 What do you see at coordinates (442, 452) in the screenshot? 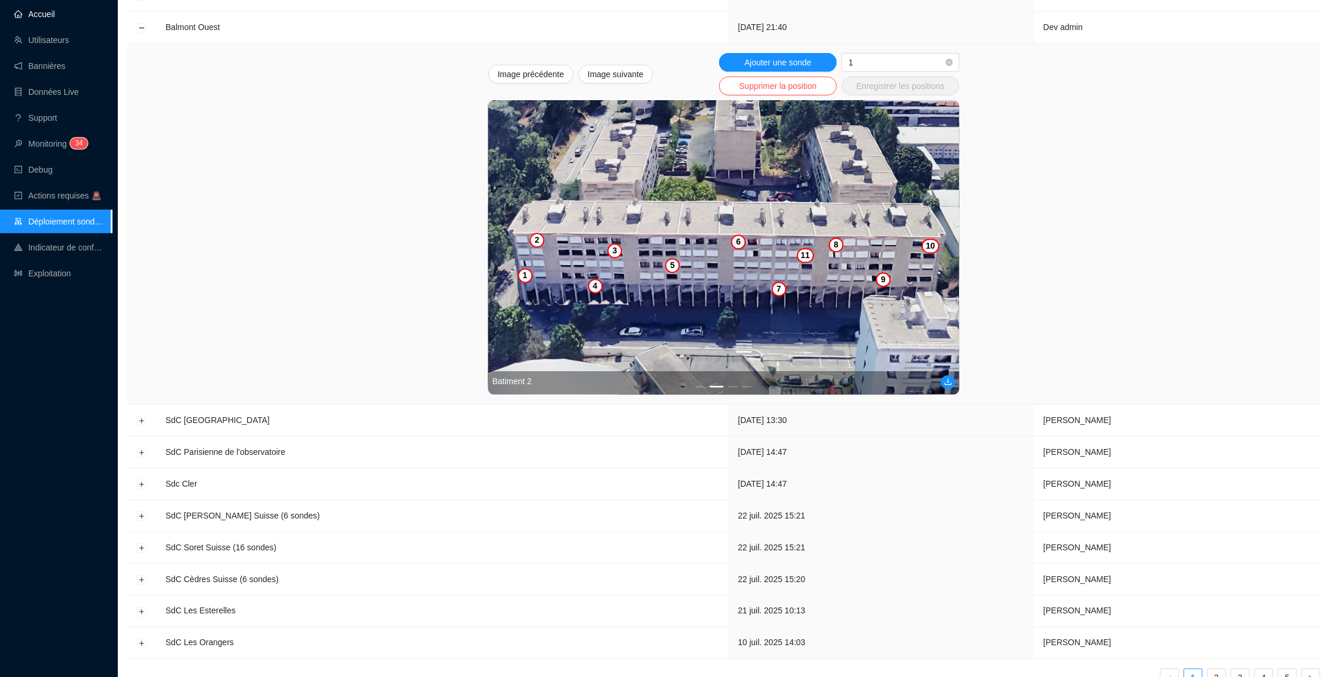
I see `td: SdC Parisienne de l'observatoire` at bounding box center [442, 452].